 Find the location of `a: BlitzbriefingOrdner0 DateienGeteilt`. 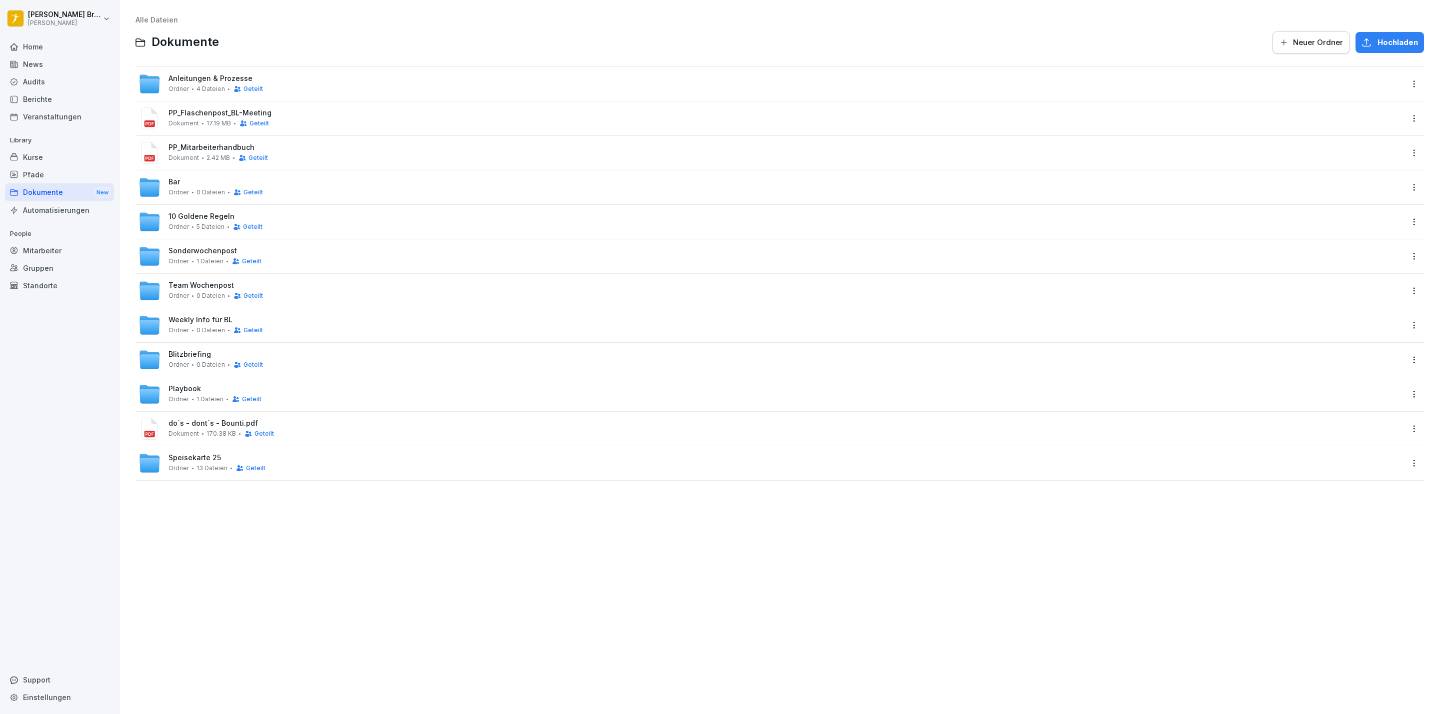

a: BlitzbriefingOrdner0 DateienGeteilt is located at coordinates (770, 360).